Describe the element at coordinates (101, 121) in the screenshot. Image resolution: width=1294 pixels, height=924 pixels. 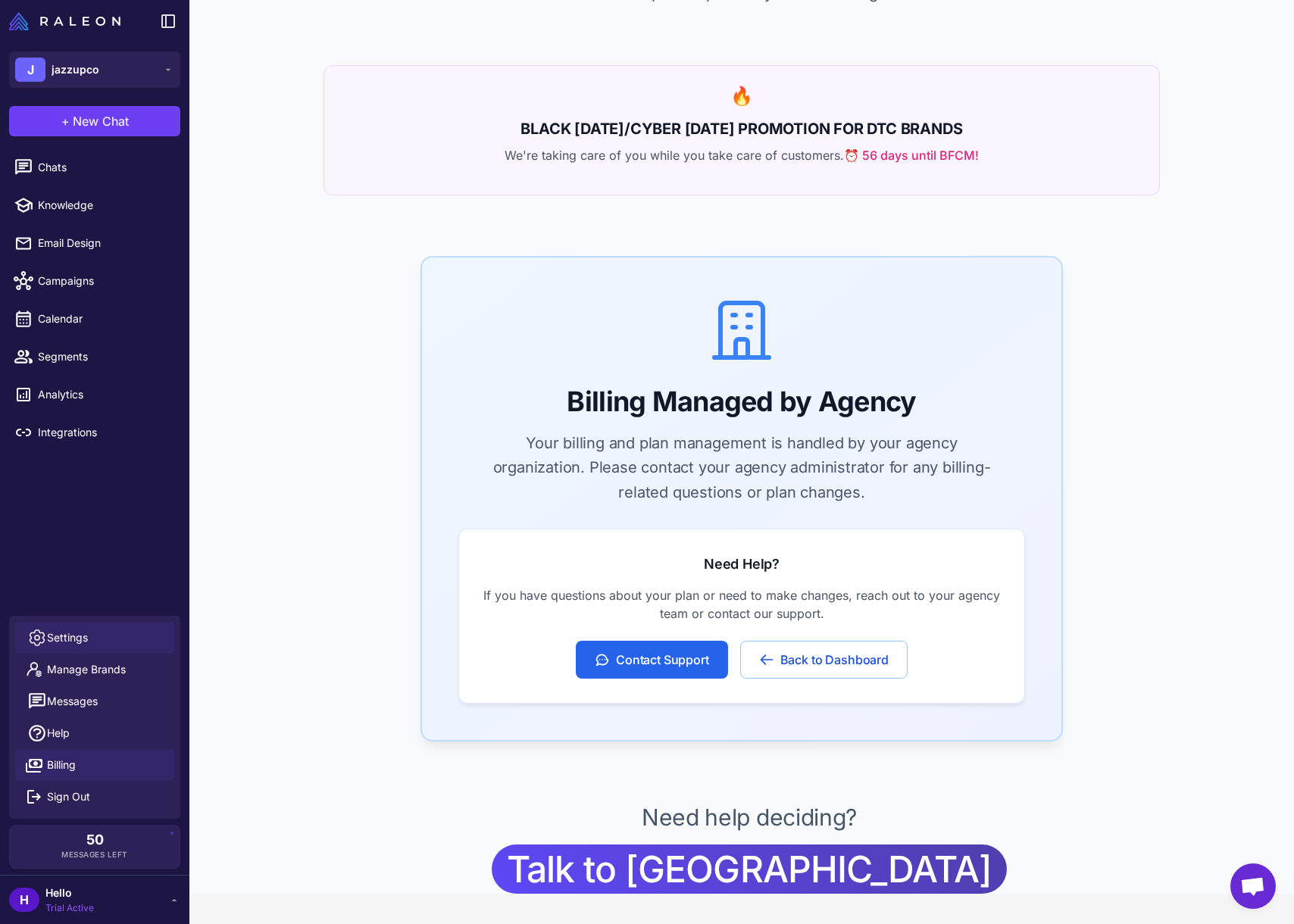
I see `span: New Chat` at that location.